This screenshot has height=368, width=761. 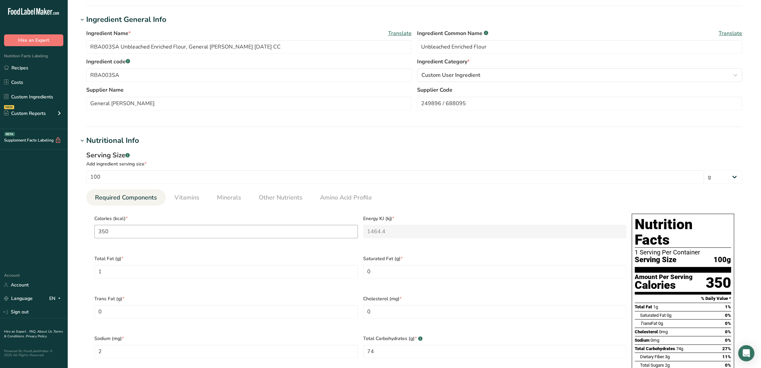 What do you see at coordinates (648, 323) in the screenshot?
I see `span: Fat` at bounding box center [648, 323].